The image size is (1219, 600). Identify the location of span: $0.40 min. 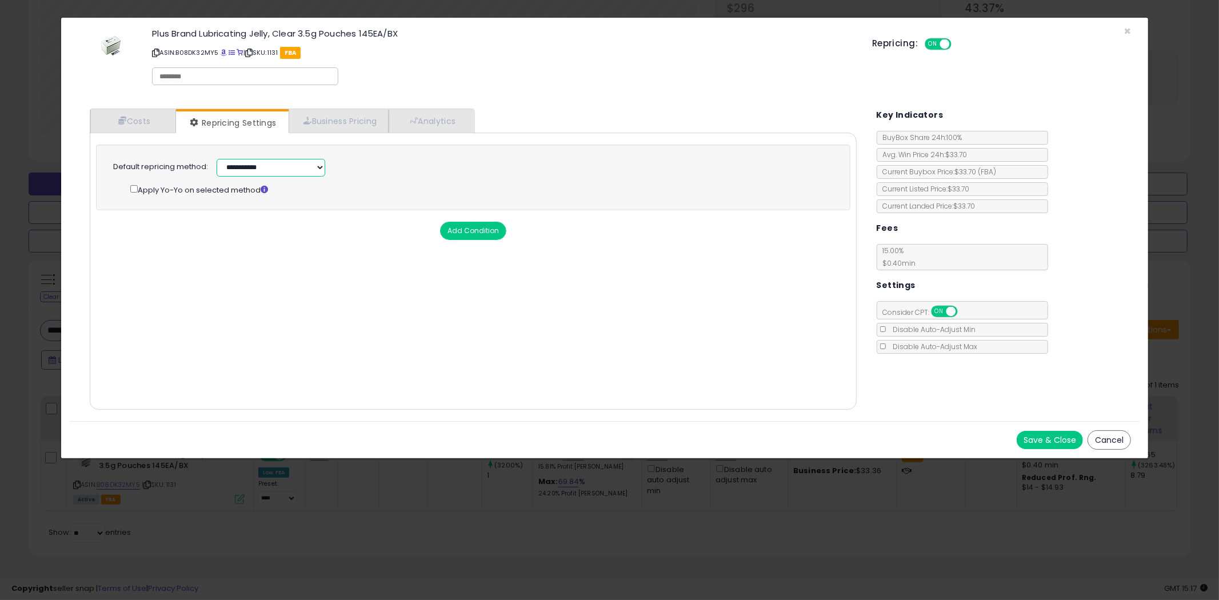
(897, 263).